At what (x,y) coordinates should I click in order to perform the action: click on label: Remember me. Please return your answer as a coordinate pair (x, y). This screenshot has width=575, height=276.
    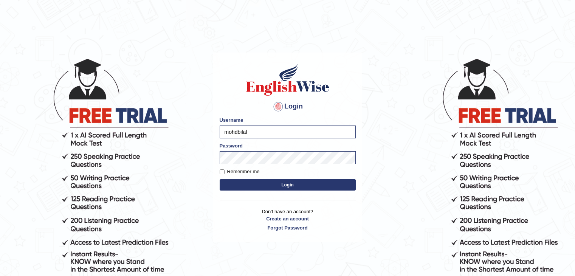
    Looking at the image, I should click on (239, 171).